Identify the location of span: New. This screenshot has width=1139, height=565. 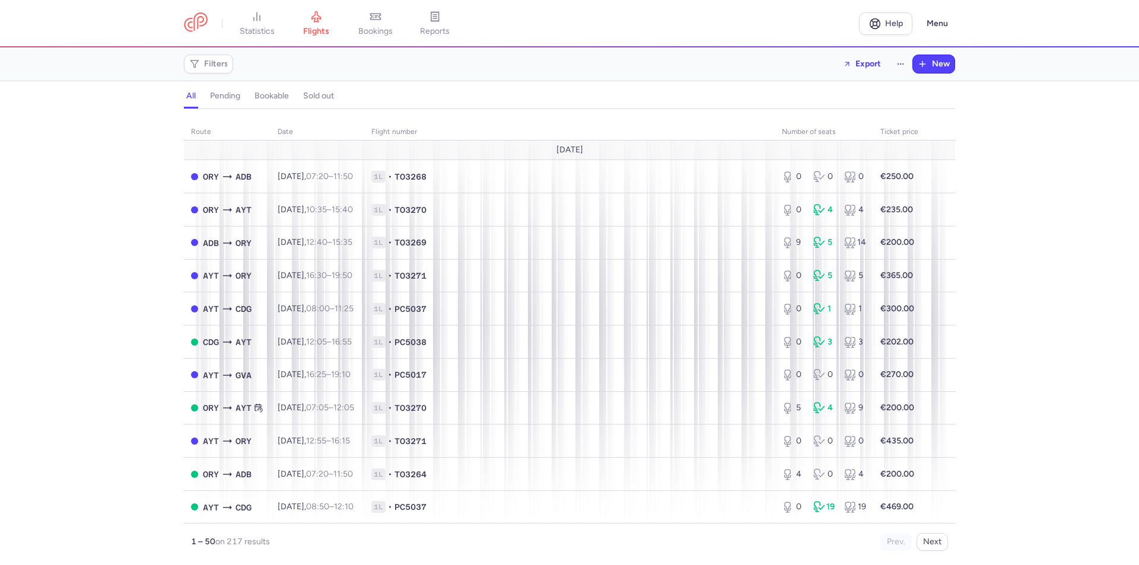
(941, 64).